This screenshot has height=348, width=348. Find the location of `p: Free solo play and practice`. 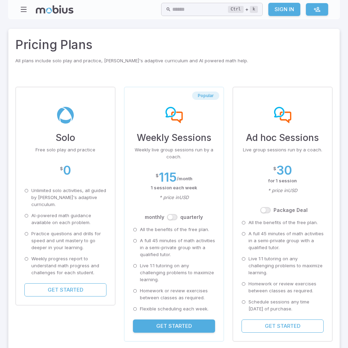

p: Free solo play and practice is located at coordinates (65, 150).